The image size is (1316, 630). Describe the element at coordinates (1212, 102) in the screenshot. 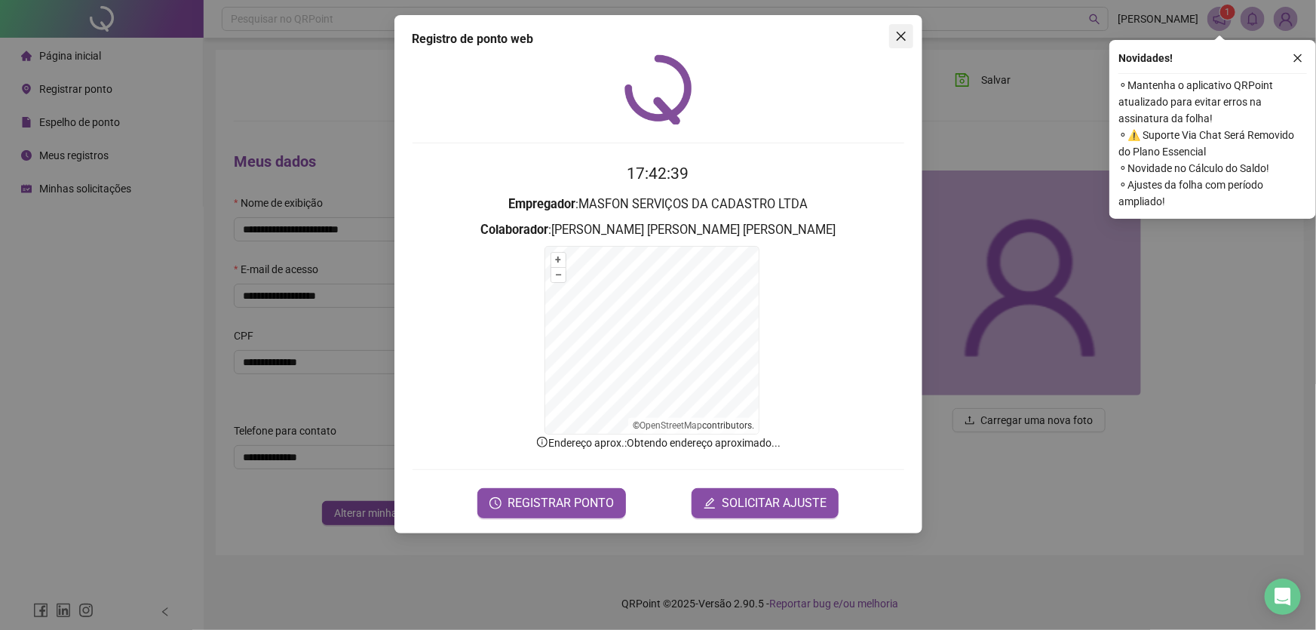

I see `span: ⚬ Mantenha o aplicativo QRPoint atualizado para evitar erros na assinatura da folha!` at that location.